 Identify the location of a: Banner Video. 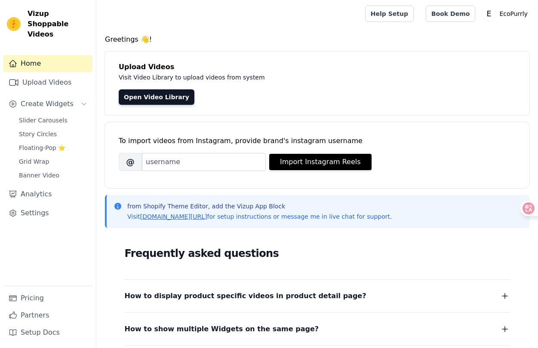
(53, 175).